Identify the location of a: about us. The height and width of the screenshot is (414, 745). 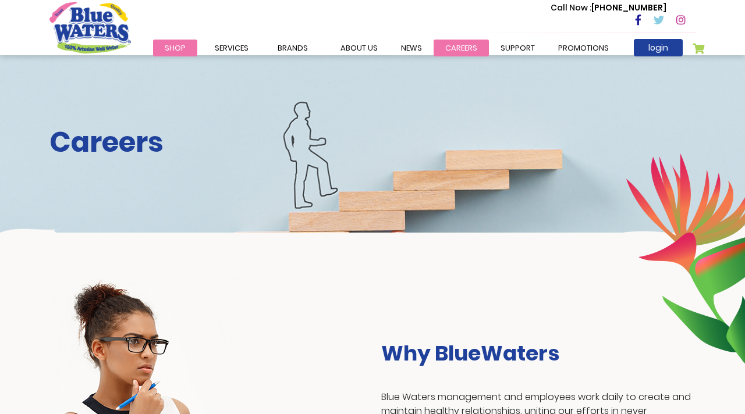
(359, 48).